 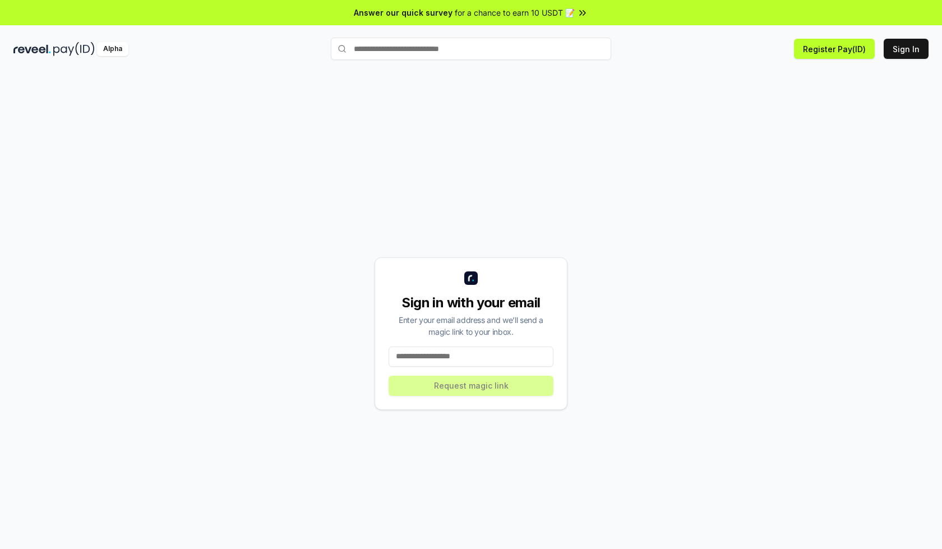 What do you see at coordinates (471, 278) in the screenshot?
I see `img: logo_small` at bounding box center [471, 278].